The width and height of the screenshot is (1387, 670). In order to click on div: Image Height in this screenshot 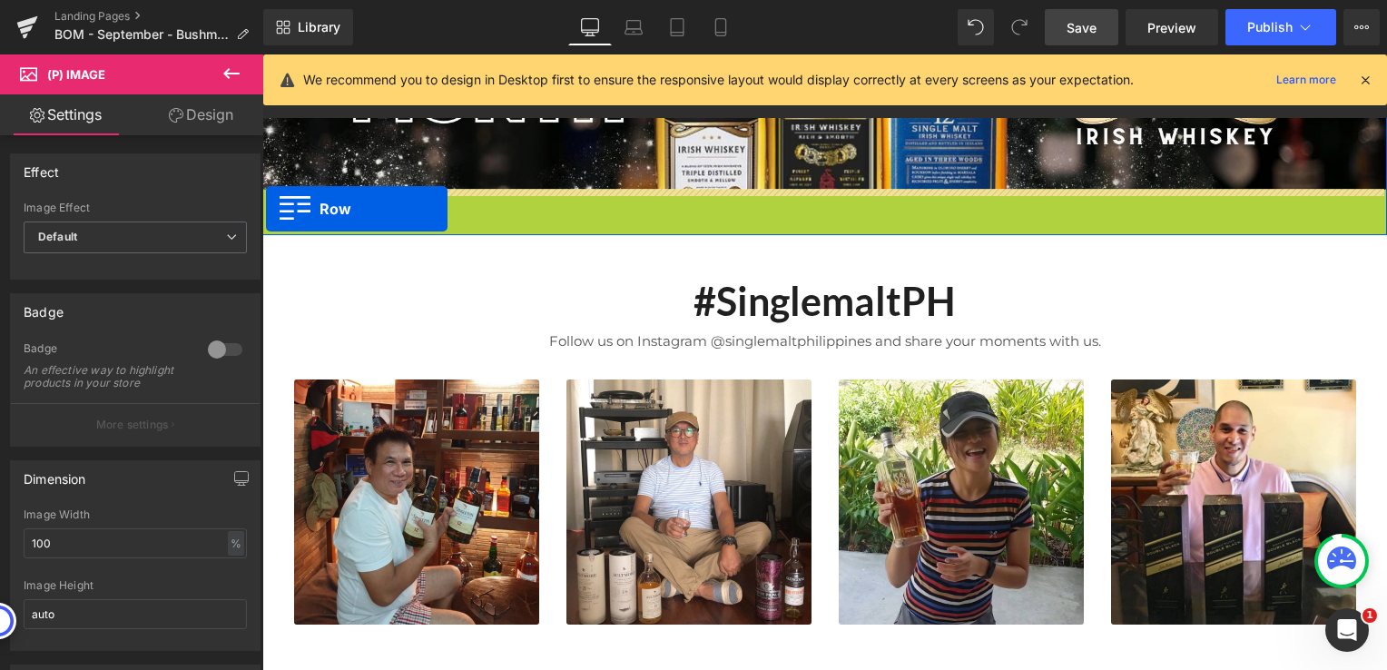, I will do `click(135, 585)`.